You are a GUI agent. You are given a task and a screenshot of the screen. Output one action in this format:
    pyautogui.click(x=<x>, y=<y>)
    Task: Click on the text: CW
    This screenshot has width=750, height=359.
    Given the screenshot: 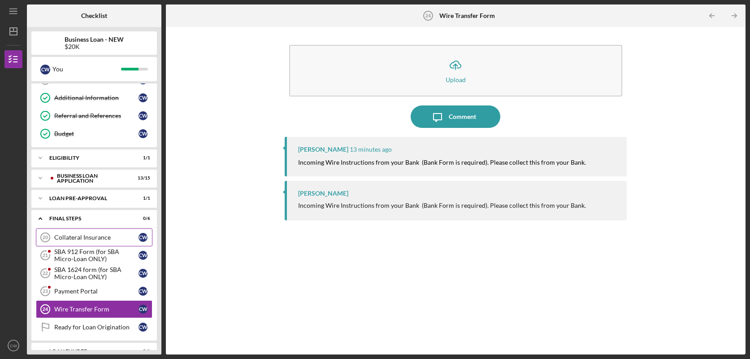 What is the action you would take?
    pyautogui.click(x=13, y=345)
    